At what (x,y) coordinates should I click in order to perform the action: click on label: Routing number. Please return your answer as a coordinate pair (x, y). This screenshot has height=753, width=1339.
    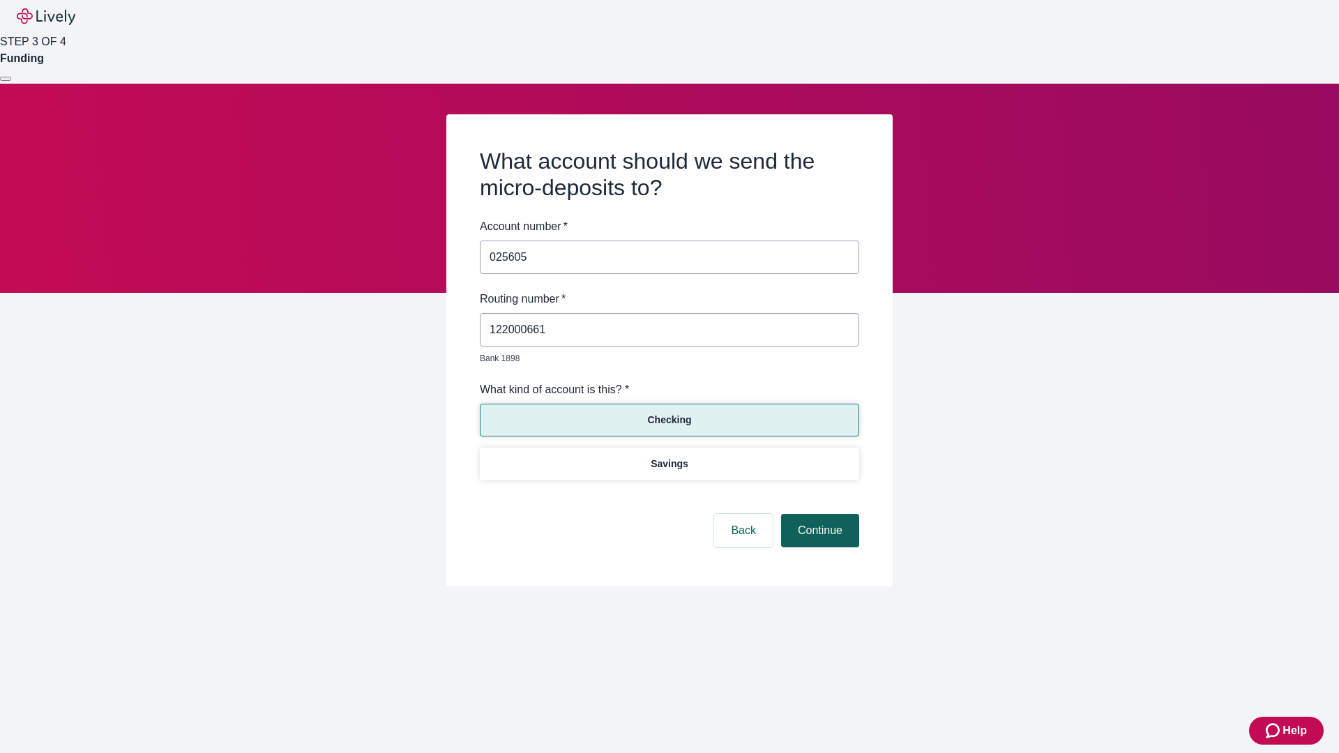
    Looking at the image, I should click on (522, 299).